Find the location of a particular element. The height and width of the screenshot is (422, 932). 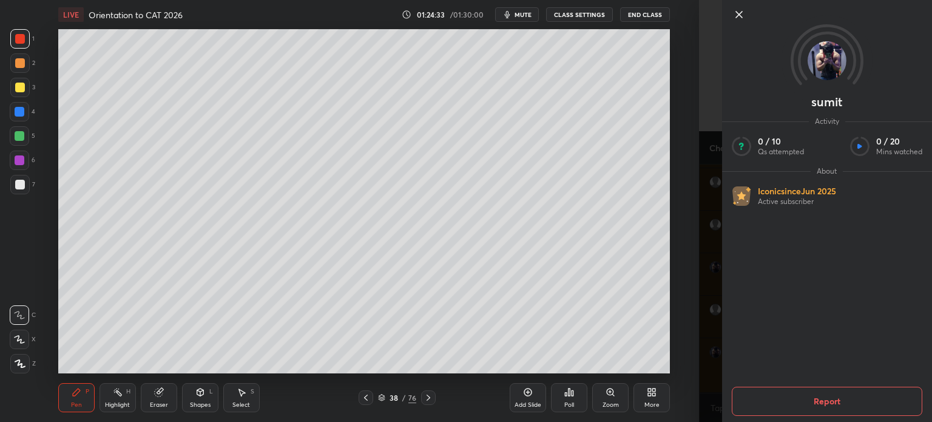

span: mute is located at coordinates (523, 15).